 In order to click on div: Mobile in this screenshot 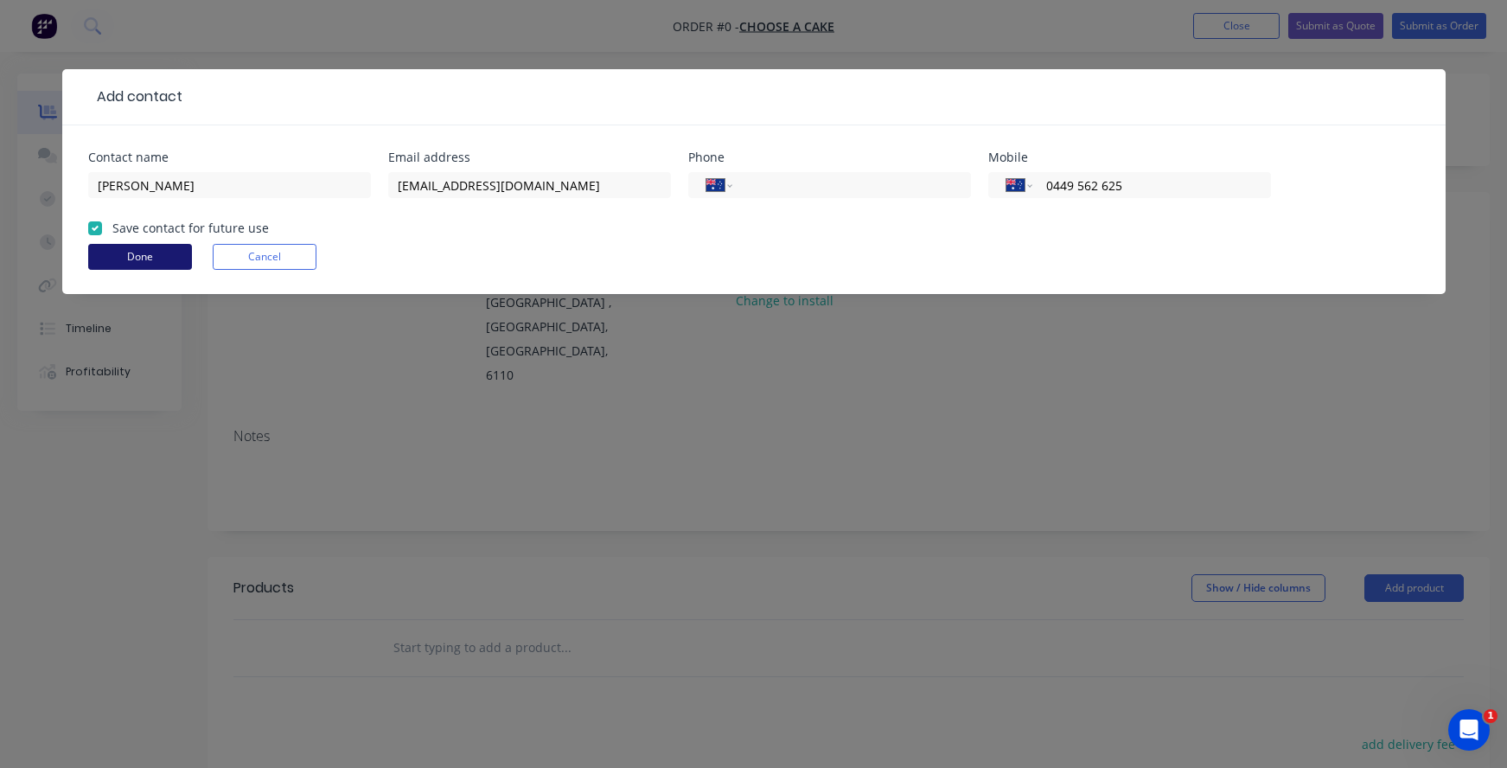, I will do `click(1129, 157)`.